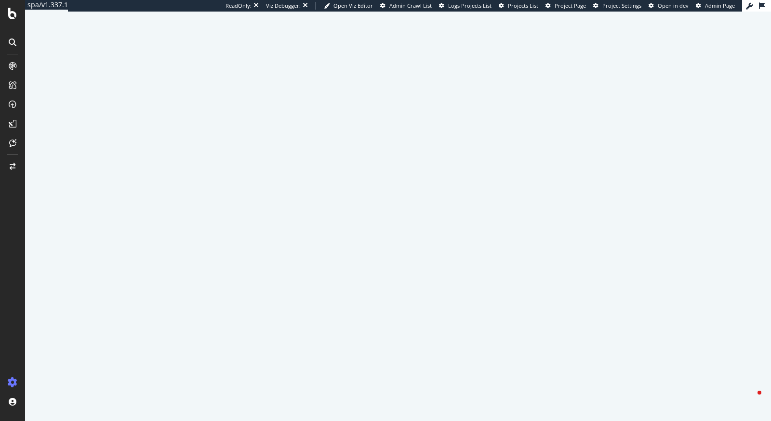 Image resolution: width=771 pixels, height=421 pixels. Describe the element at coordinates (406, 6) in the screenshot. I see `a: Admin Crawl List` at that location.